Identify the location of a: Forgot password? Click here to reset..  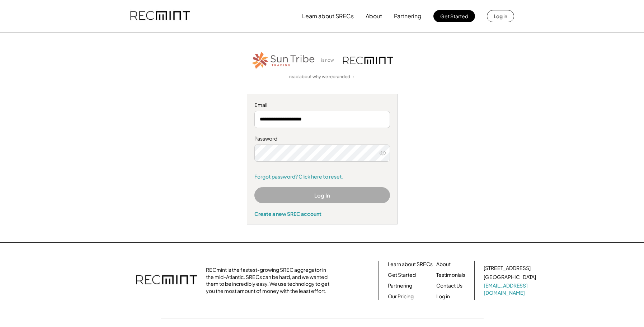
(322, 177).